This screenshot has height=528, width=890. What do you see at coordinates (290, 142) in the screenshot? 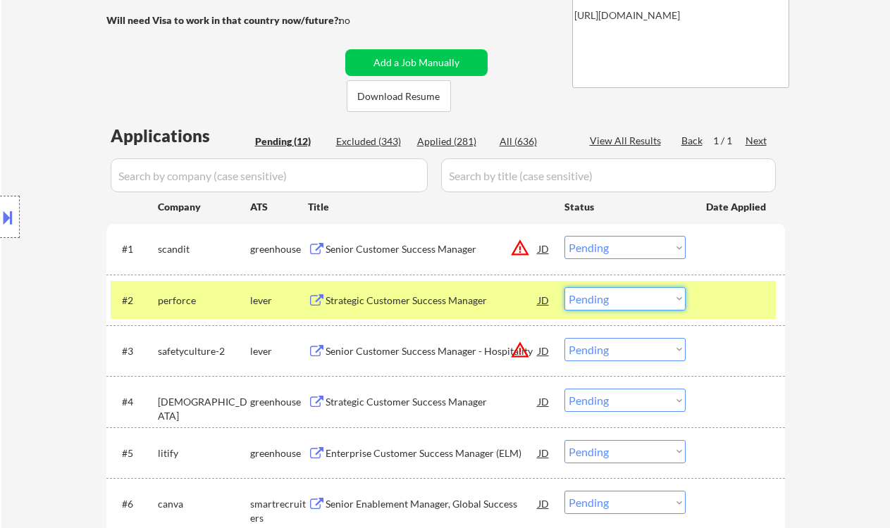
I see `div: Pending (12)` at bounding box center [290, 142].